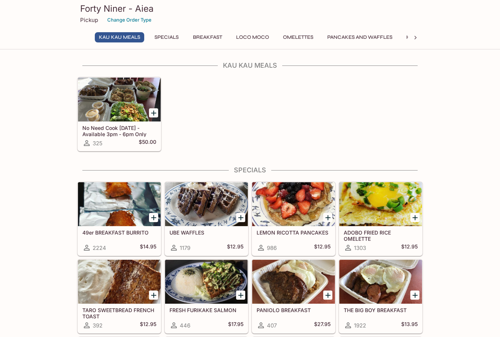  What do you see at coordinates (381, 219) in the screenshot?
I see `a: ADOBO FRIED RICE OMELETTE1303$12.95` at bounding box center [381, 219].